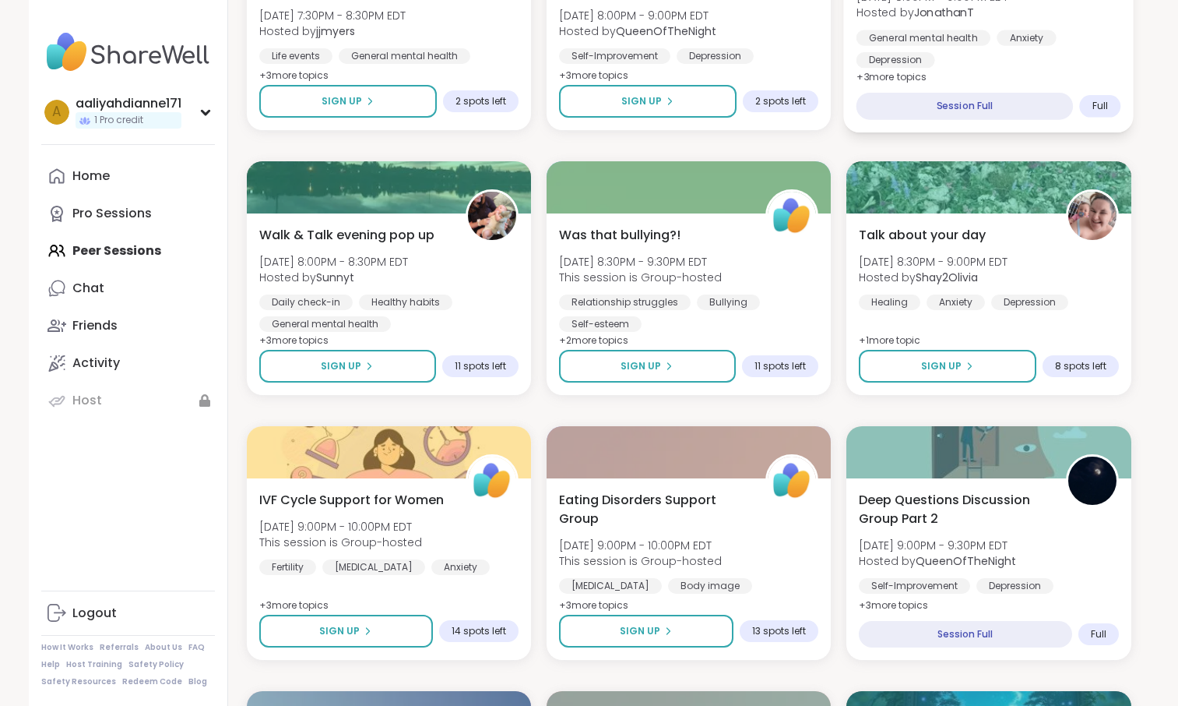 The image size is (1178, 706). I want to click on span: 2 spots left, so click(480, 101).